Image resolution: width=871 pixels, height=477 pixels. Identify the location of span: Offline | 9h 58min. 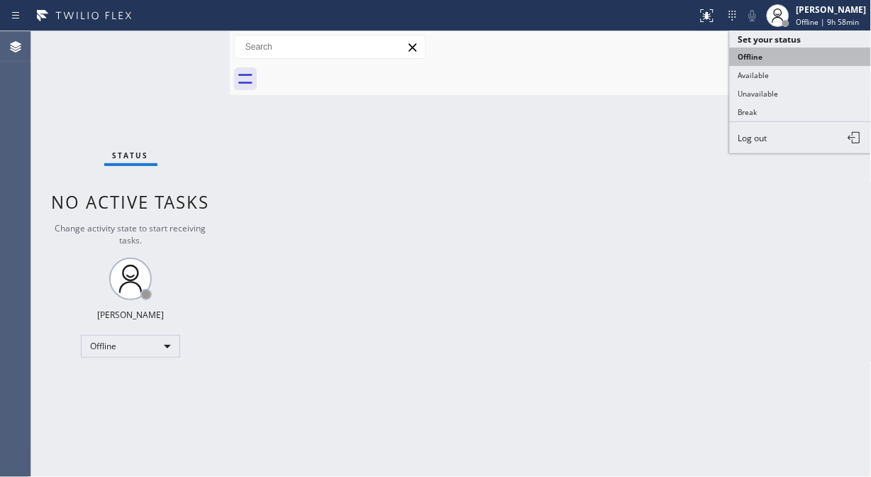
(828, 22).